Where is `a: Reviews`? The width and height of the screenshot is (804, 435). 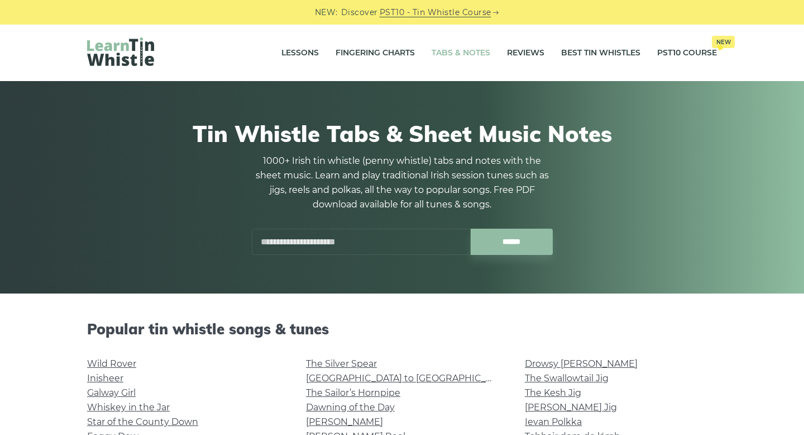
a: Reviews is located at coordinates (526, 53).